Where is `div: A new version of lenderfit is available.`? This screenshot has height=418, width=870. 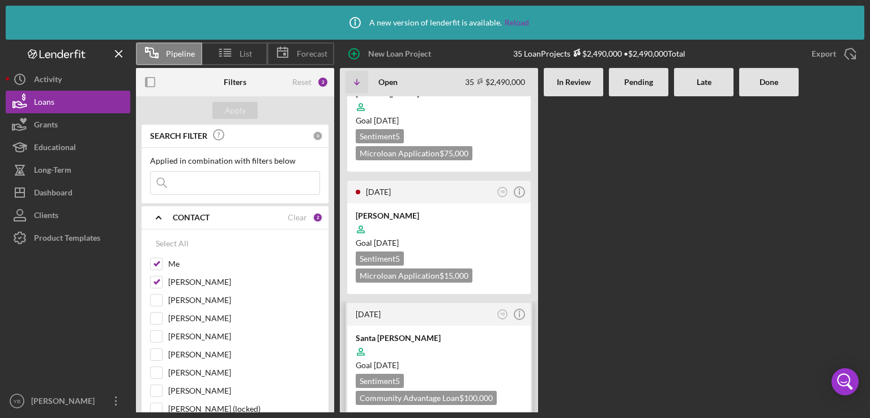 div: A new version of lenderfit is available. is located at coordinates (435, 23).